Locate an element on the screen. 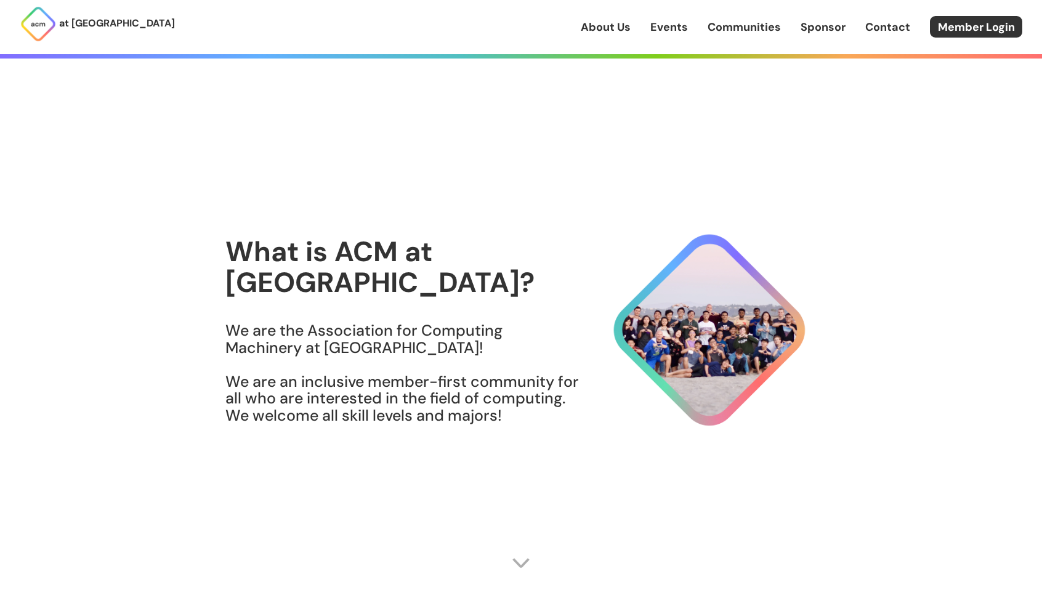 The width and height of the screenshot is (1042, 603). a: About Us is located at coordinates (605, 27).